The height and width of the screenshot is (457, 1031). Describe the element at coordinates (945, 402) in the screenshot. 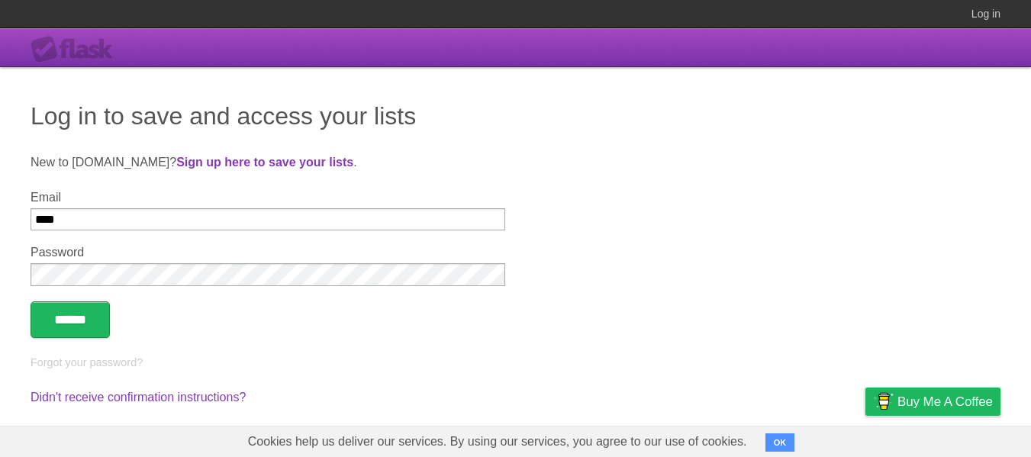

I see `span: Buy me a coffee` at that location.